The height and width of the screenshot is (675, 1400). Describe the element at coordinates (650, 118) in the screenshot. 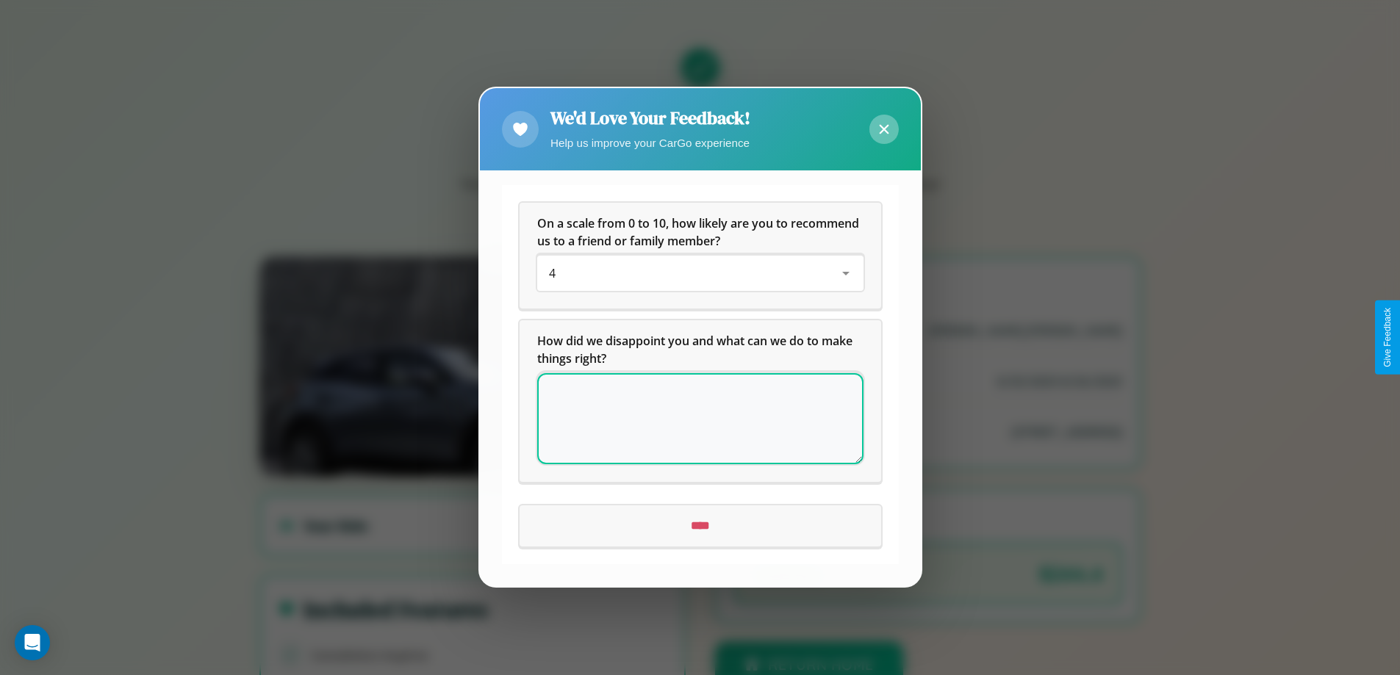

I see `h2: We'd Love Your Feedback!` at that location.